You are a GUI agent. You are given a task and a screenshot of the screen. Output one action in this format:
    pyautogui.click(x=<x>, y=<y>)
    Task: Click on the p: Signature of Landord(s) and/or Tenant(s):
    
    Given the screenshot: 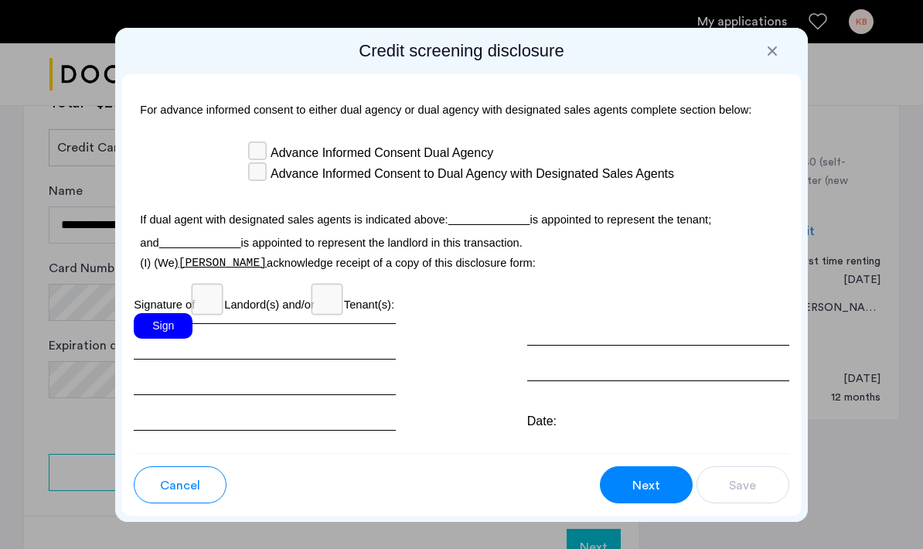 What is the action you would take?
    pyautogui.click(x=462, y=300)
    